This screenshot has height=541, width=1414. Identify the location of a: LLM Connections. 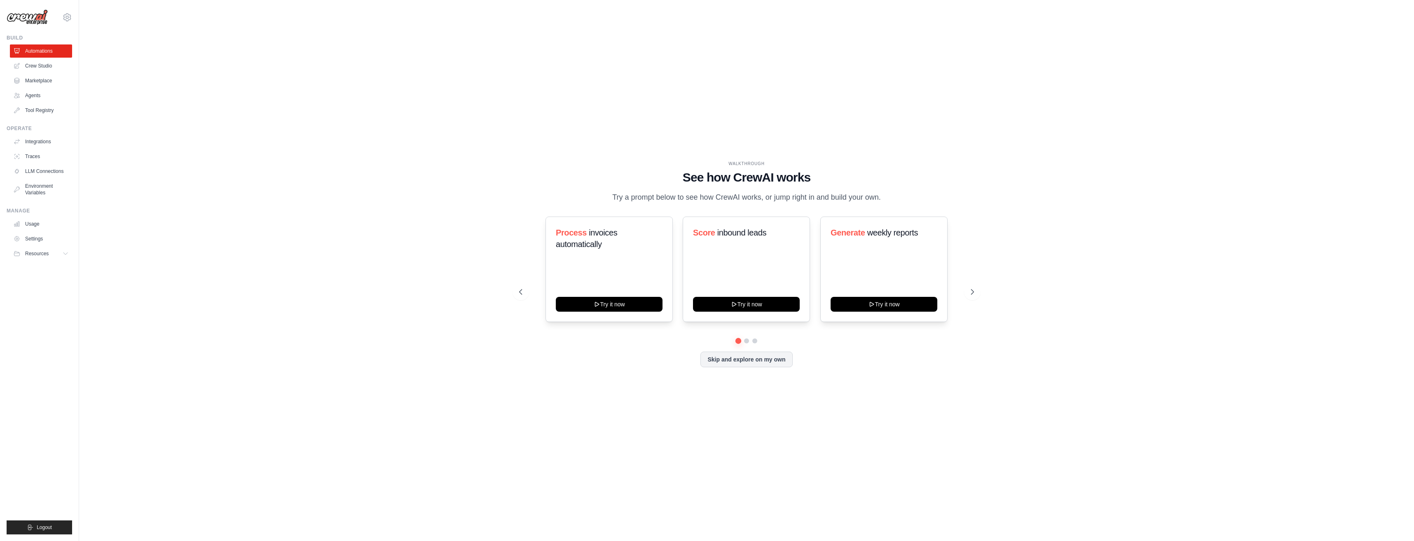
(41, 171).